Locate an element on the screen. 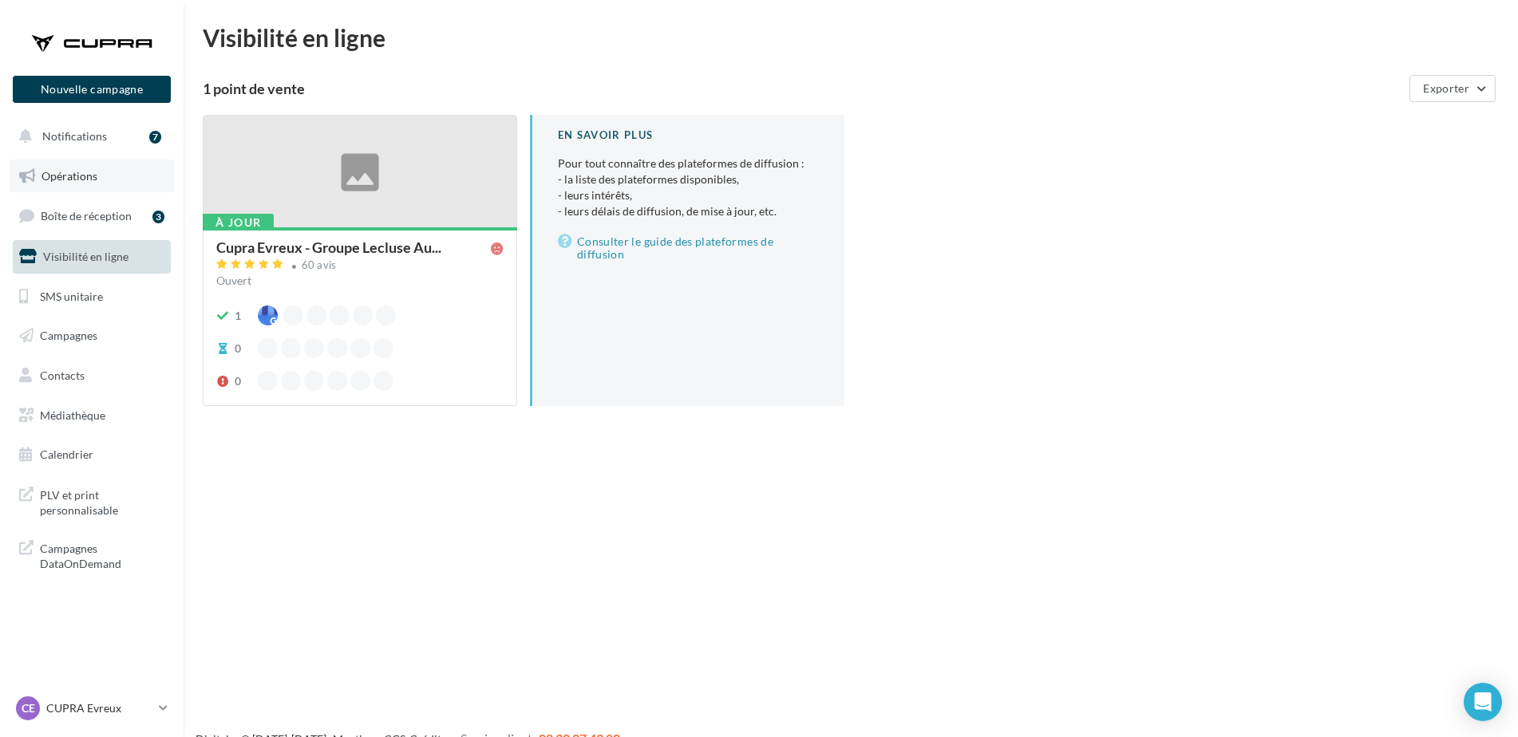  span: Boîte de réception is located at coordinates (86, 215).